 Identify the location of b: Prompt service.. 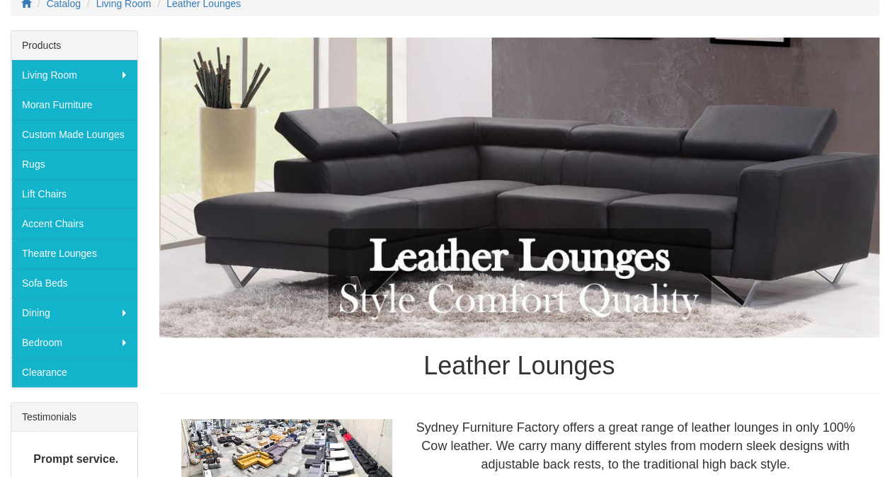
(76, 459).